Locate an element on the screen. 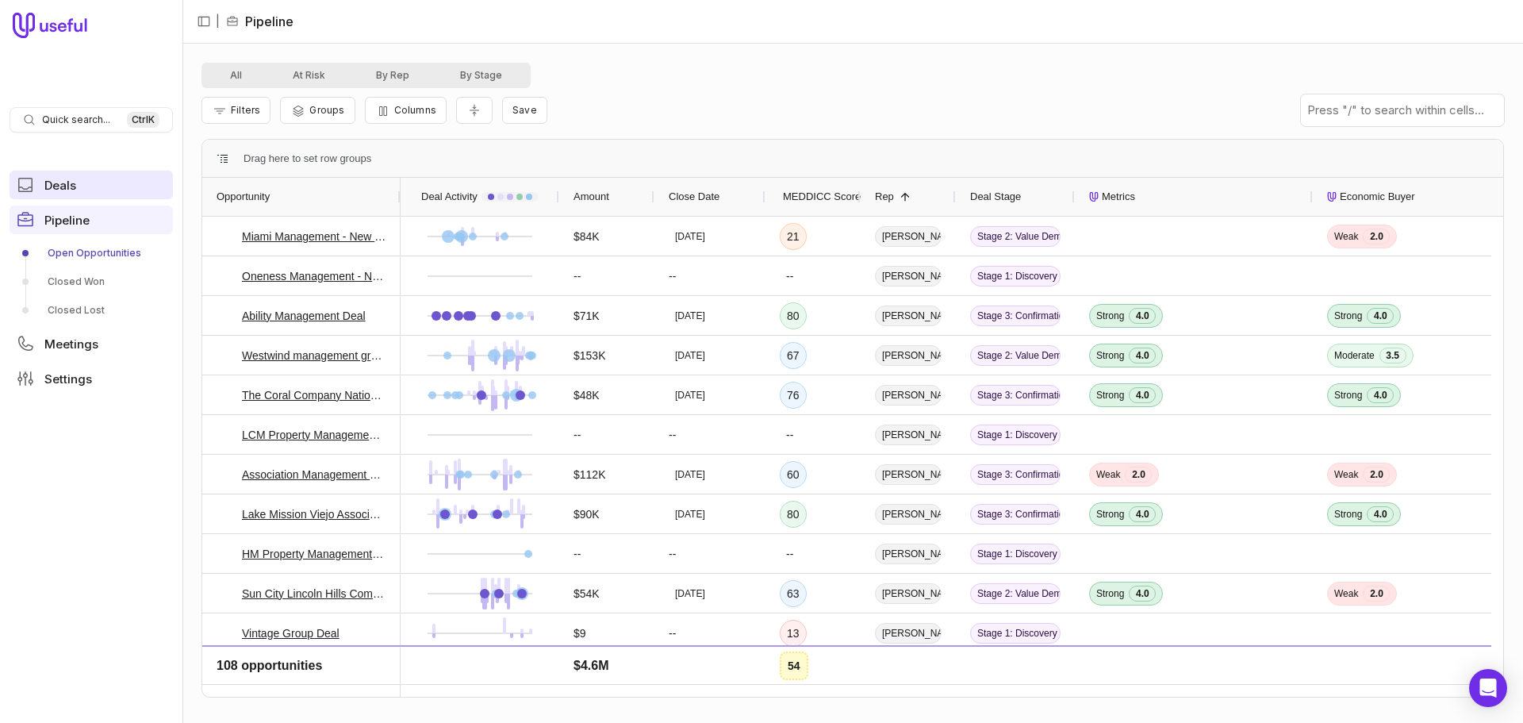 This screenshot has height=723, width=1523. a: LCM Property Management - New Deal is located at coordinates (314, 435).